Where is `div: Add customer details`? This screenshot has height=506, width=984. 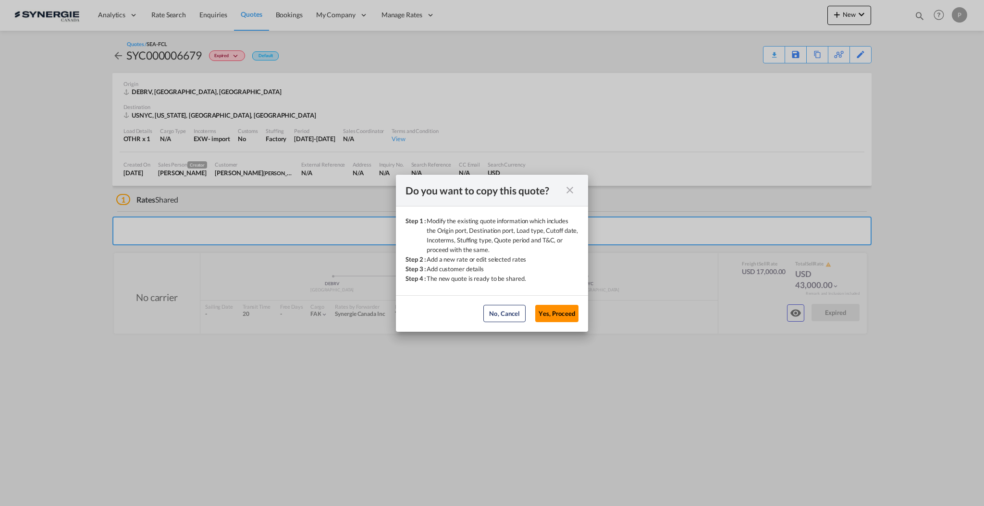 div: Add customer details is located at coordinates (455, 269).